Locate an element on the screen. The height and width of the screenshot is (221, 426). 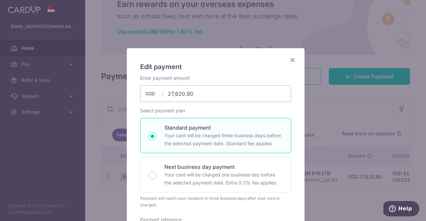
h5: Edit payment is located at coordinates (215, 67).